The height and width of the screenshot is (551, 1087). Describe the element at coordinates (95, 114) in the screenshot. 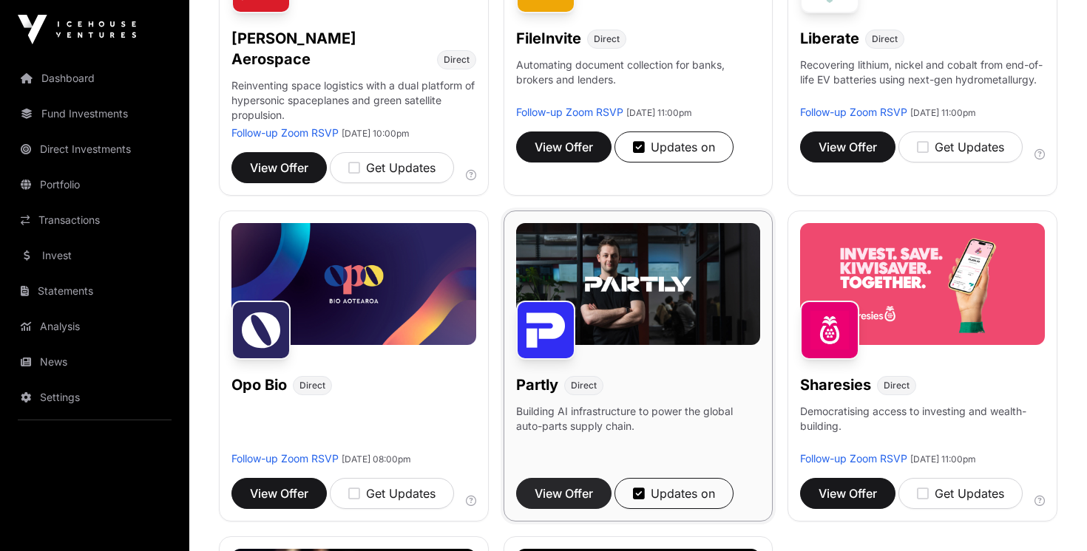

I see `a: Fund Investments` at that location.